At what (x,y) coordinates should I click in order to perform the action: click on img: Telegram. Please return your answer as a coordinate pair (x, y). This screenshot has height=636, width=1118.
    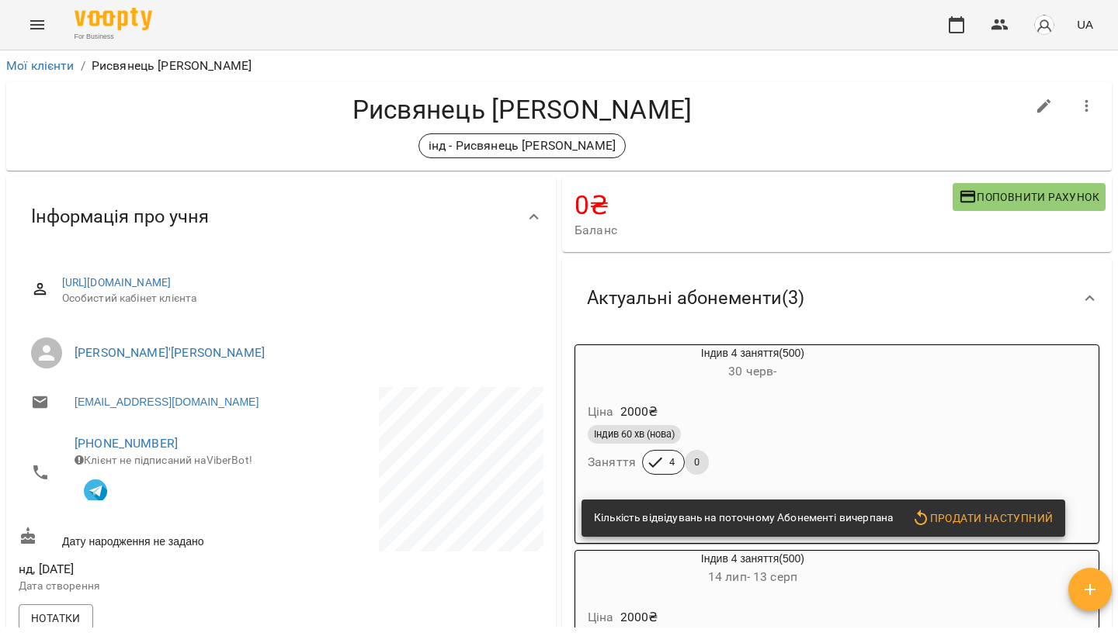
    Looking at the image, I should click on (95, 491).